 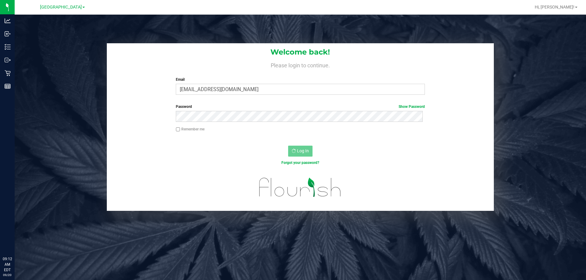 I want to click on span: Password, so click(x=184, y=107).